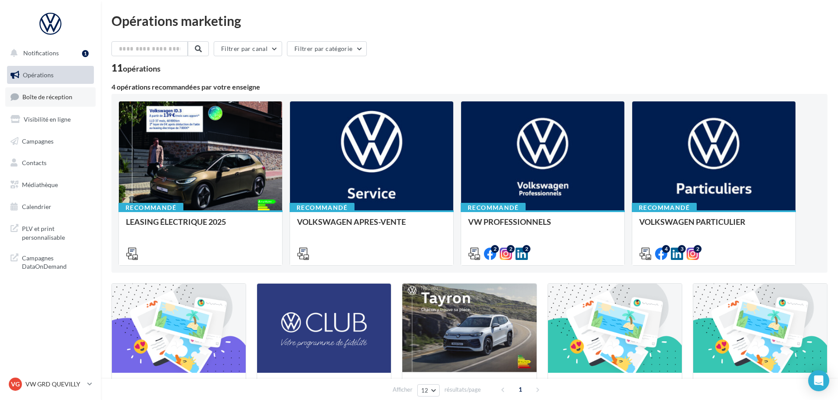 The height and width of the screenshot is (400, 838). Describe the element at coordinates (56, 261) in the screenshot. I see `span: Campagnes DataOnDemand` at that location.